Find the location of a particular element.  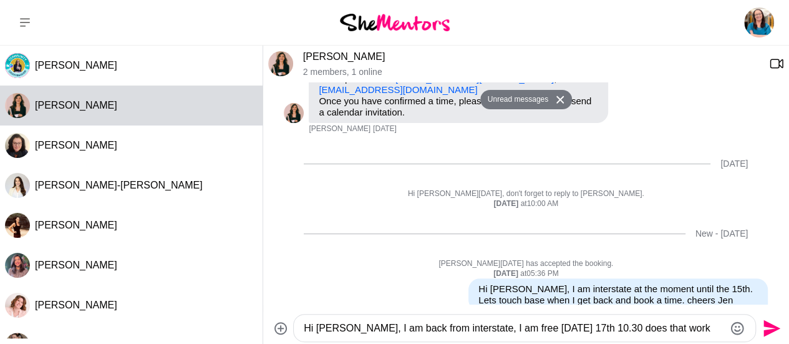

div: Jill Absolom is located at coordinates (17, 265).